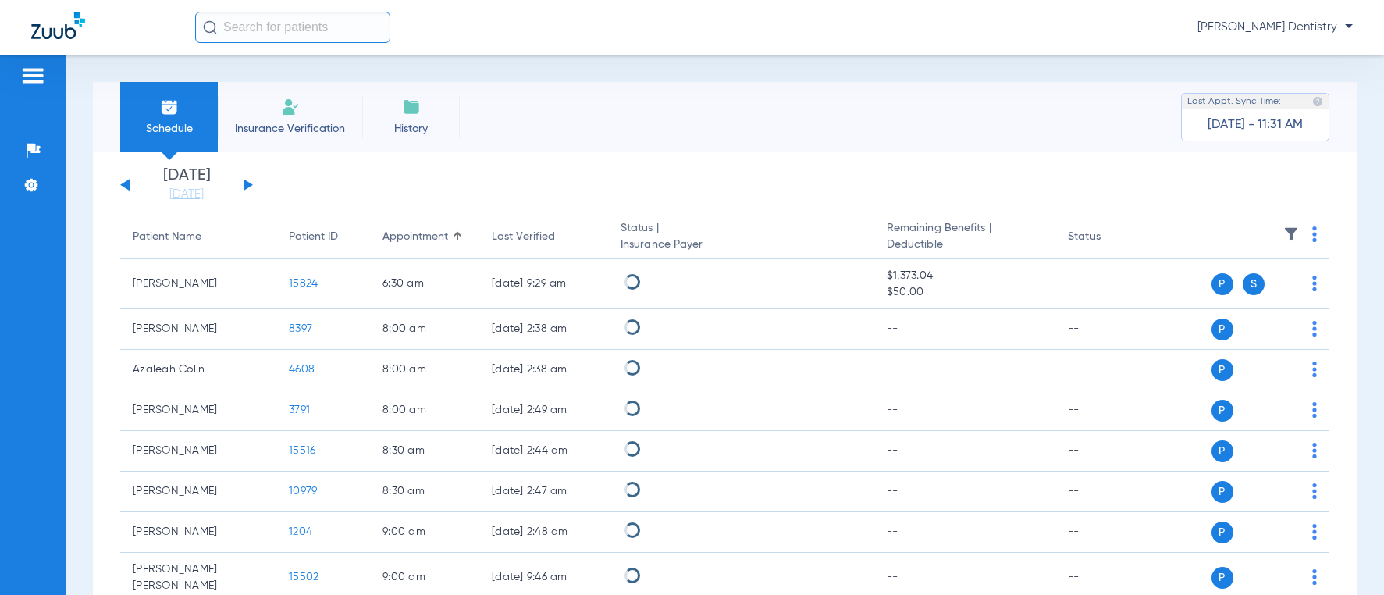 The image size is (1384, 595). I want to click on span: 1204, so click(301, 532).